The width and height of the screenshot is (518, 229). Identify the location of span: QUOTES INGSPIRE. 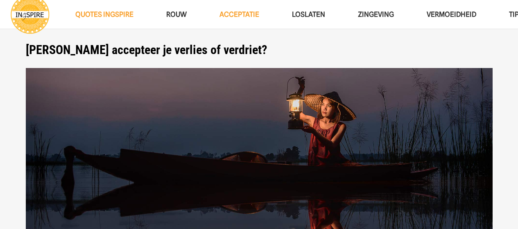
(104, 14).